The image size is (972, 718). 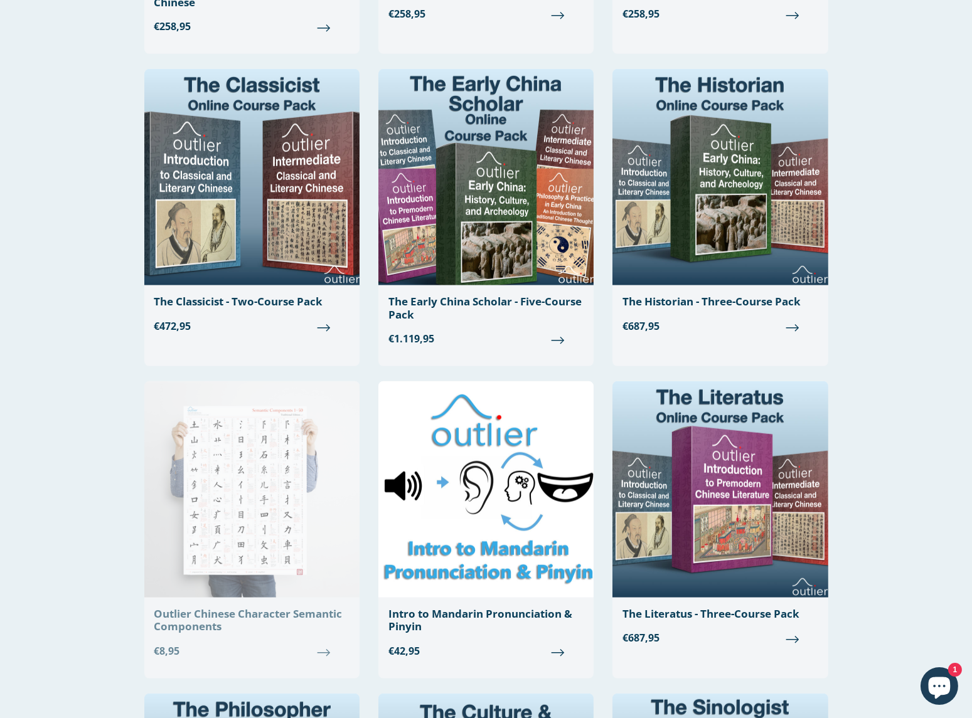 I want to click on div: The Early China Scholar - Five-Course Pack, so click(x=486, y=308).